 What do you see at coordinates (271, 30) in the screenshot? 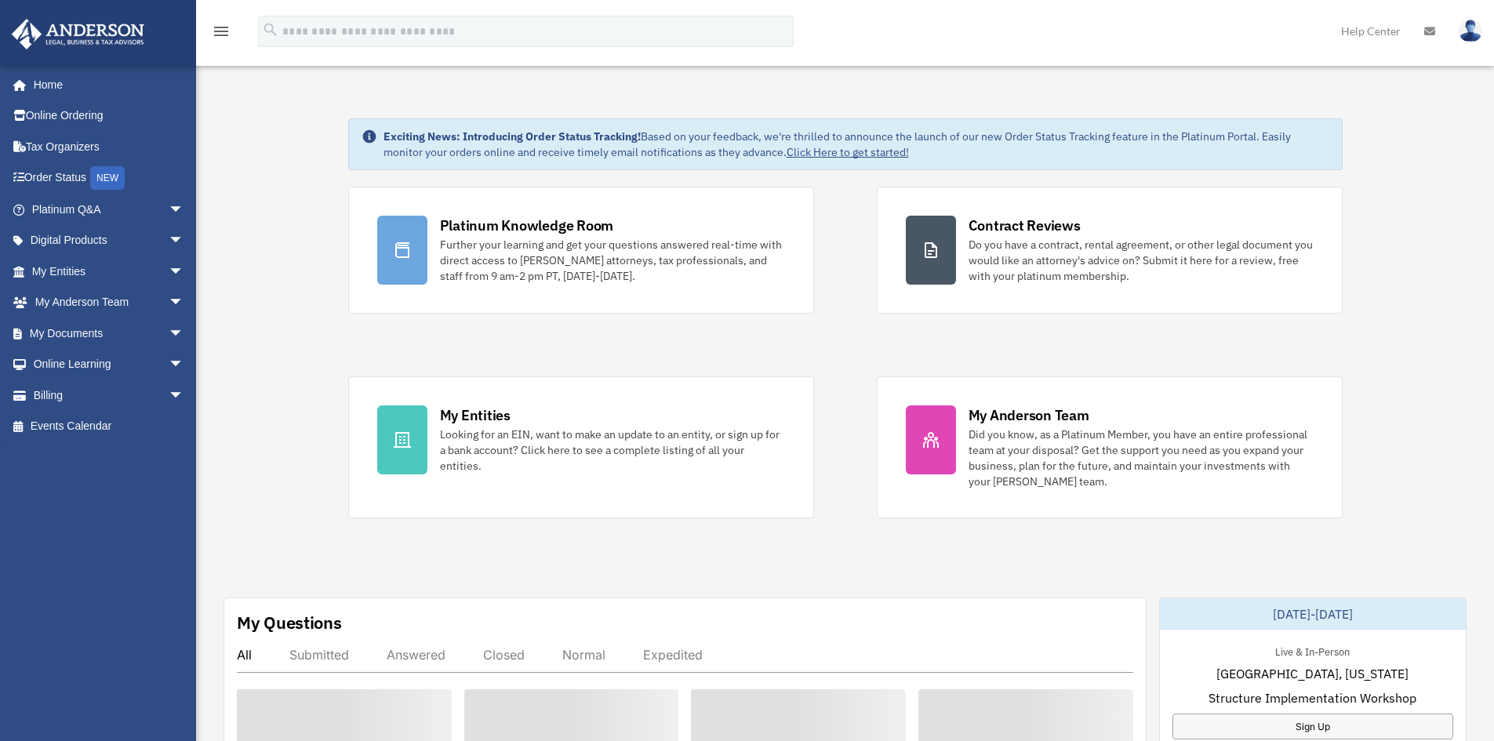
I see `i: search` at bounding box center [271, 30].